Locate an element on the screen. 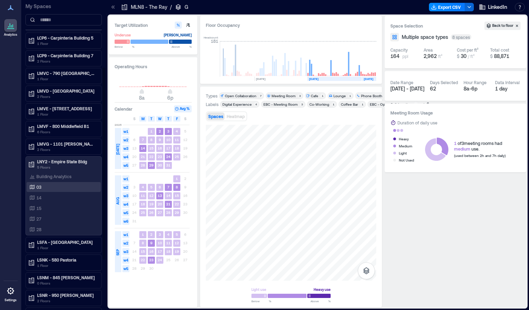 The image size is (529, 310). span: F is located at coordinates (177, 119).